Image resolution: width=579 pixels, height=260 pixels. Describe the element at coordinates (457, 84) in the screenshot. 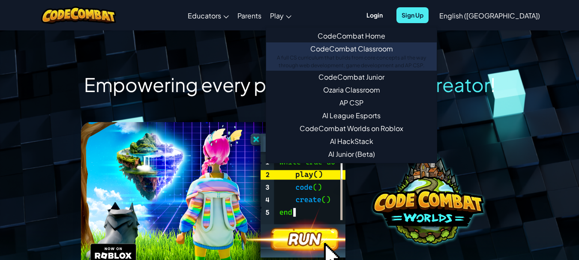

I see `span: creator` at that location.